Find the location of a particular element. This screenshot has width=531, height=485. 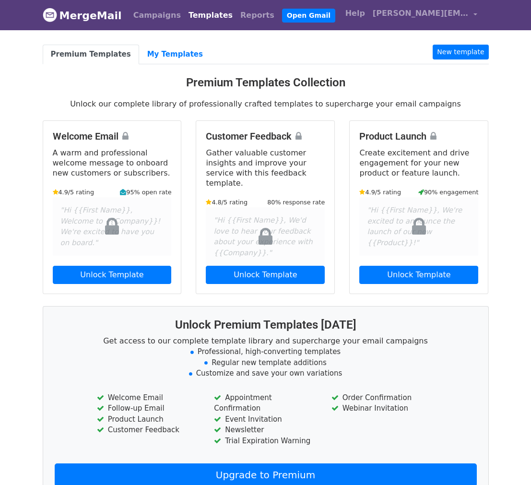

li: Newsletter is located at coordinates (265, 430).